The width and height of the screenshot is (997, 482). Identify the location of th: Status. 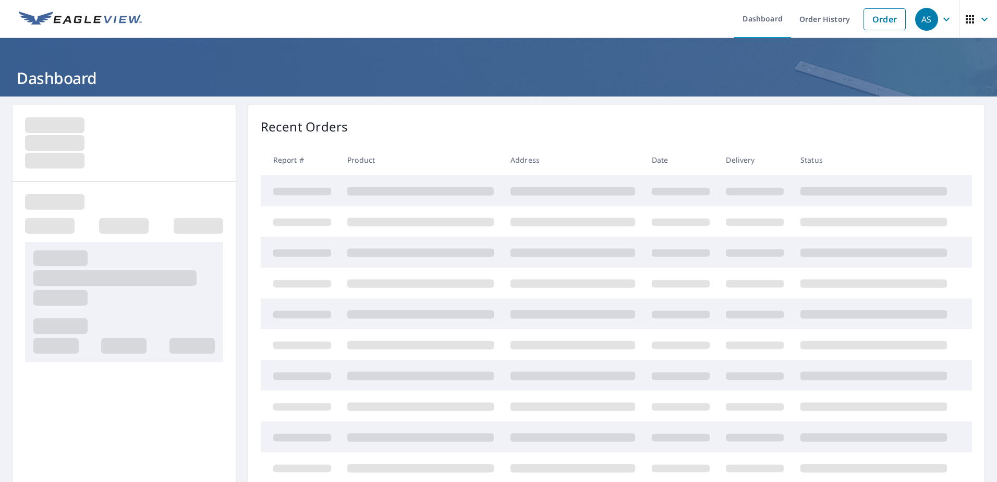
(874, 160).